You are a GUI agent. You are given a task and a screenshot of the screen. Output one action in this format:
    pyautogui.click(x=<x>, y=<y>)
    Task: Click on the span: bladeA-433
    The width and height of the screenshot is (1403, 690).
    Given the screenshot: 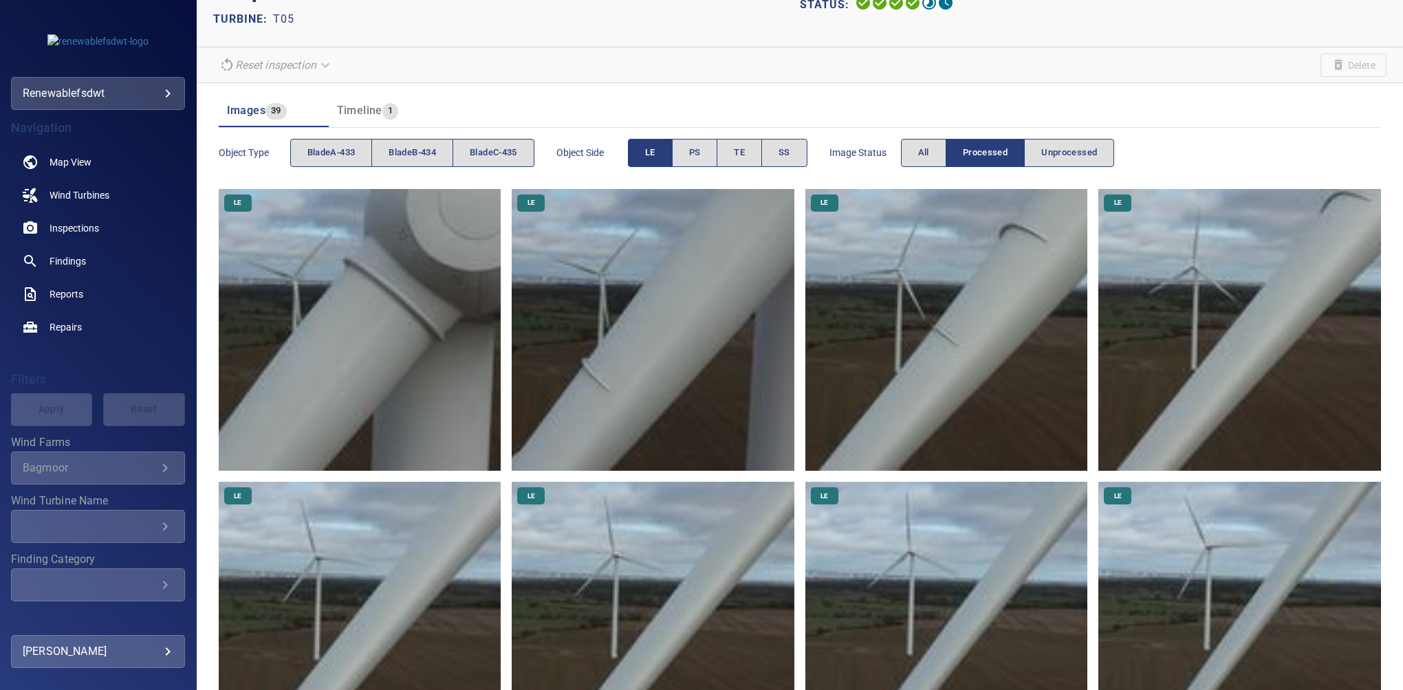 What is the action you would take?
    pyautogui.click(x=331, y=153)
    